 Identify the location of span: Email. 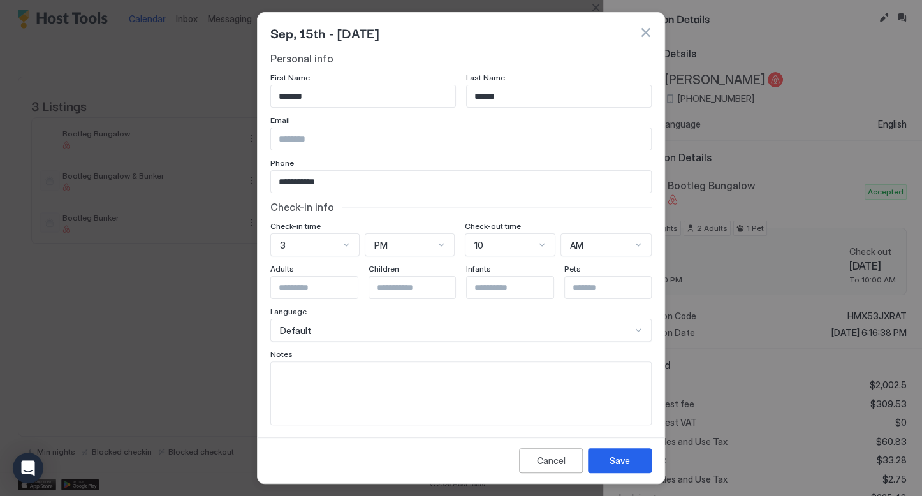
(280, 120).